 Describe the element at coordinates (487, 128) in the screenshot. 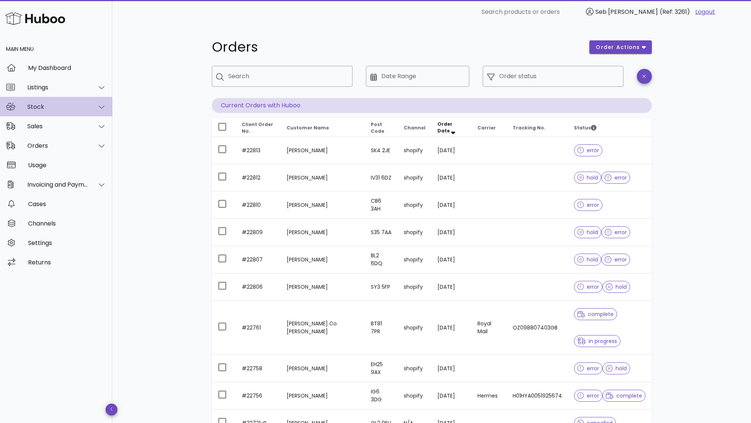

I see `span: Carrier` at that location.